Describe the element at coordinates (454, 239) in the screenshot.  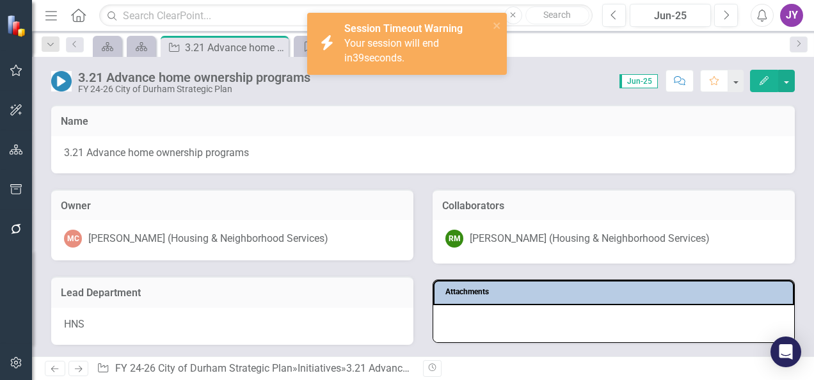
I see `div: RM` at that location.